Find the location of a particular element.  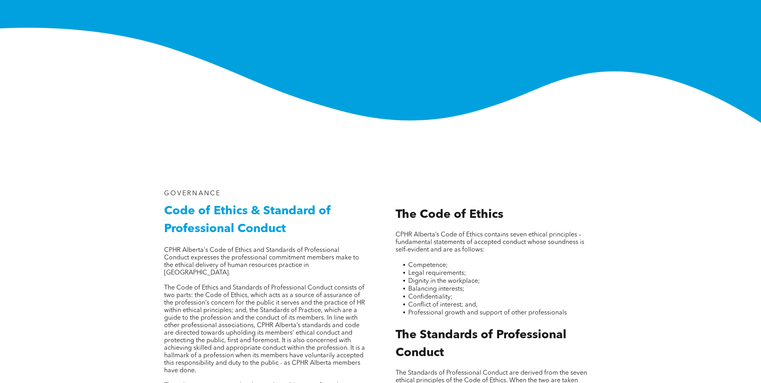

span: Dignity in the workplace; is located at coordinates (444, 281).